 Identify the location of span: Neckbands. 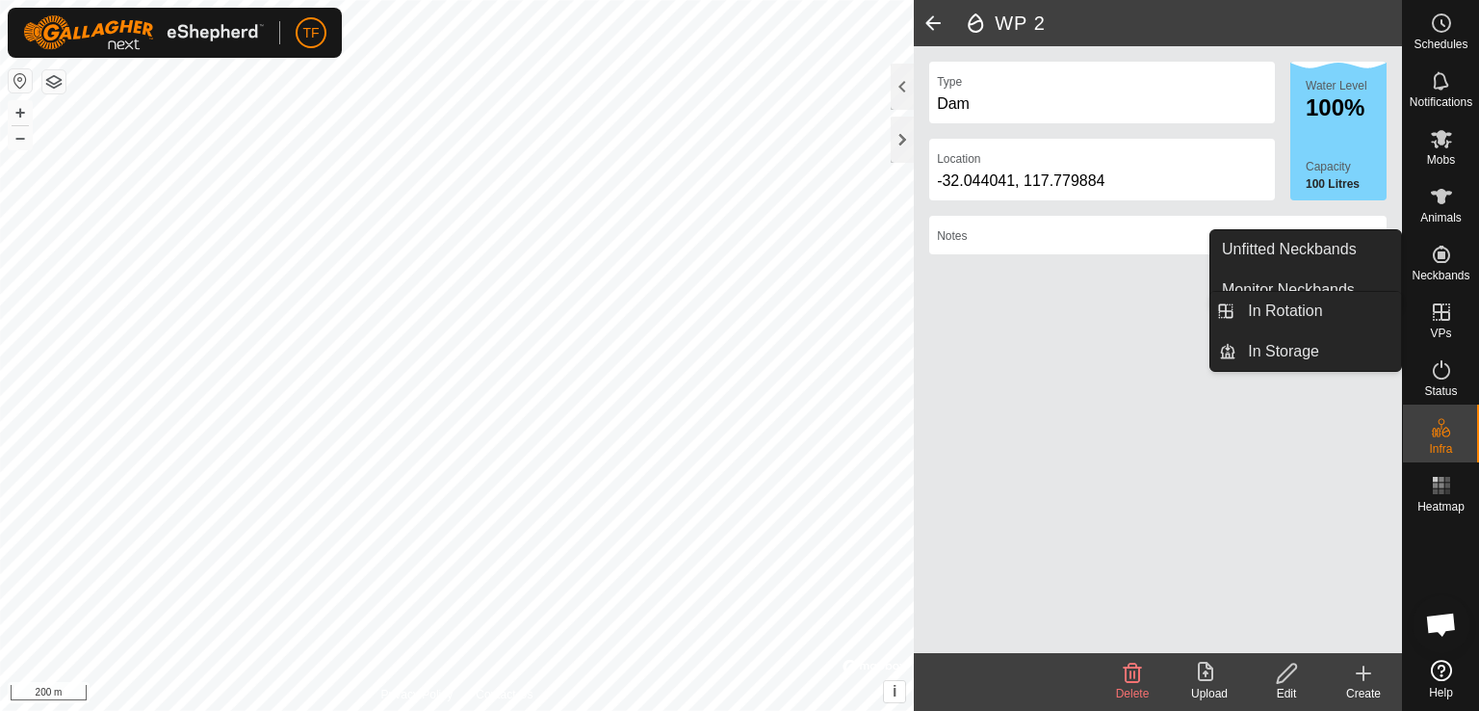
(1440, 275).